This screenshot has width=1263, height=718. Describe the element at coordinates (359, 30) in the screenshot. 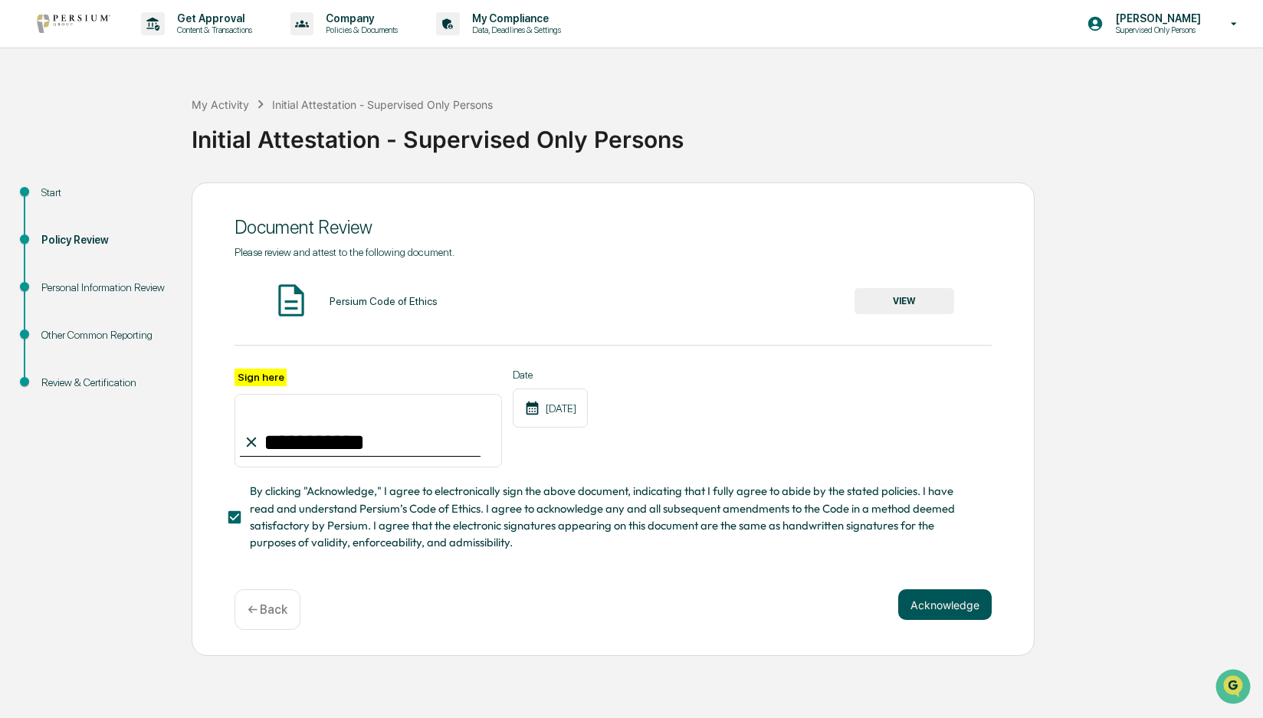

I see `p: Policies & Documents` at that location.